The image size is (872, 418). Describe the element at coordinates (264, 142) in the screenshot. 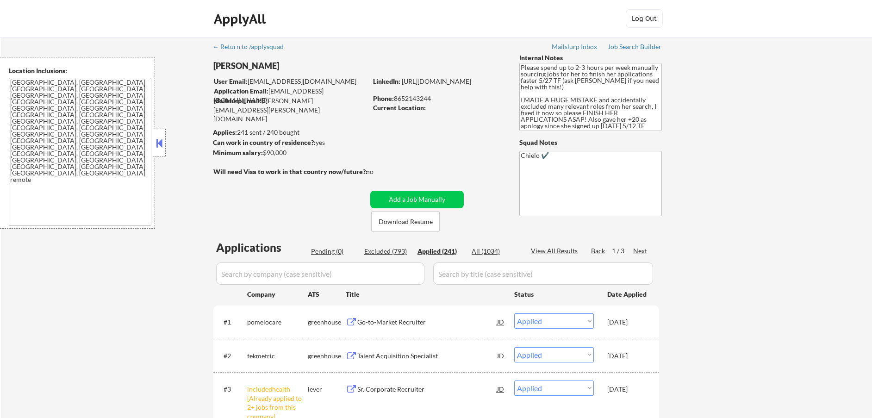

I see `strong: Can work in country of residence?:` at that location.